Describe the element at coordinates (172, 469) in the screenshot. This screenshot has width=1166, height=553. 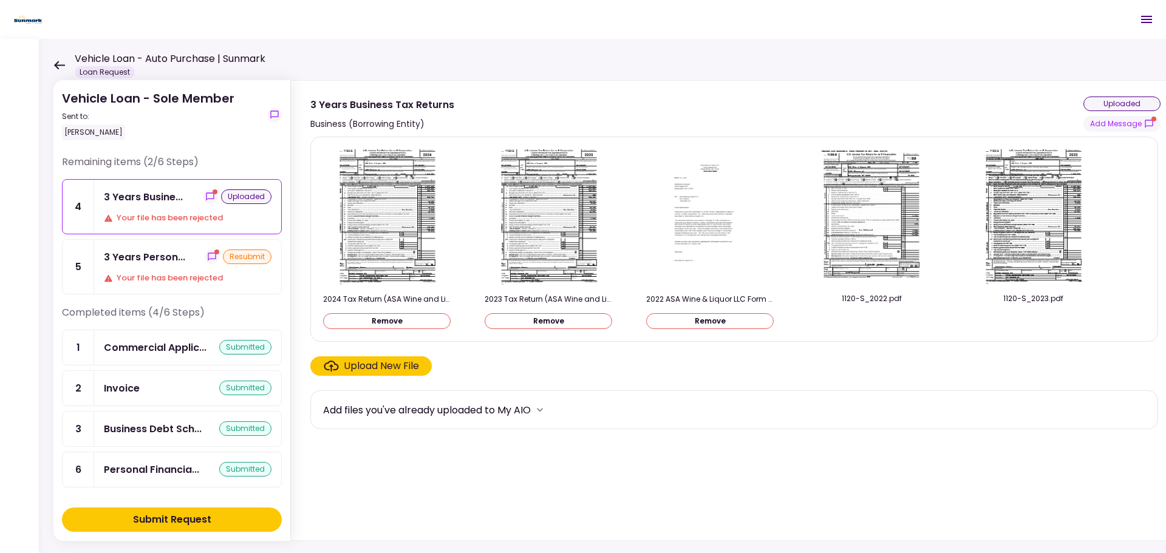
I see `a: 6Personal Financial Statementsubmitted` at that location.